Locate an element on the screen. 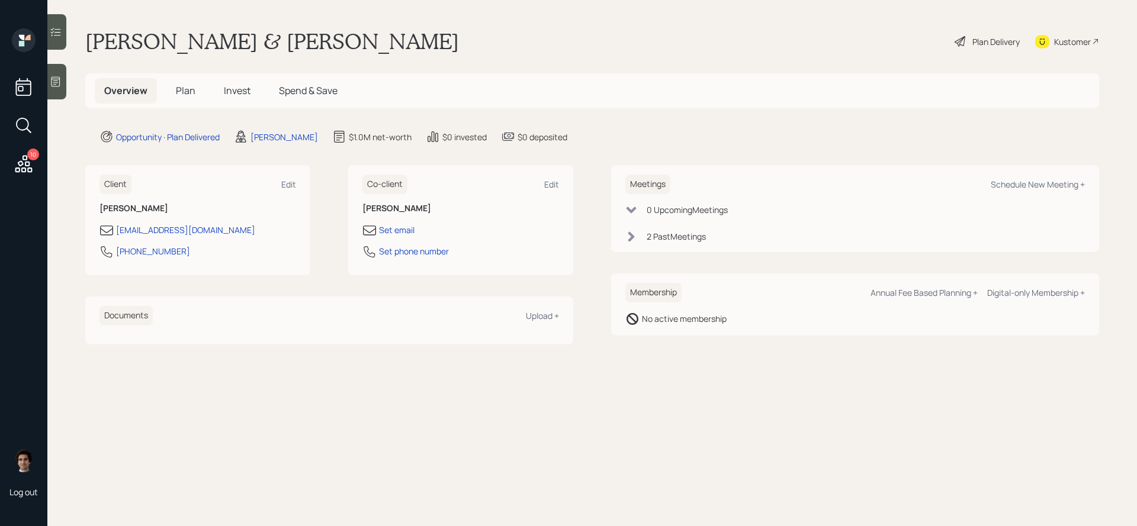  div: $0 deposited is located at coordinates (542, 137).